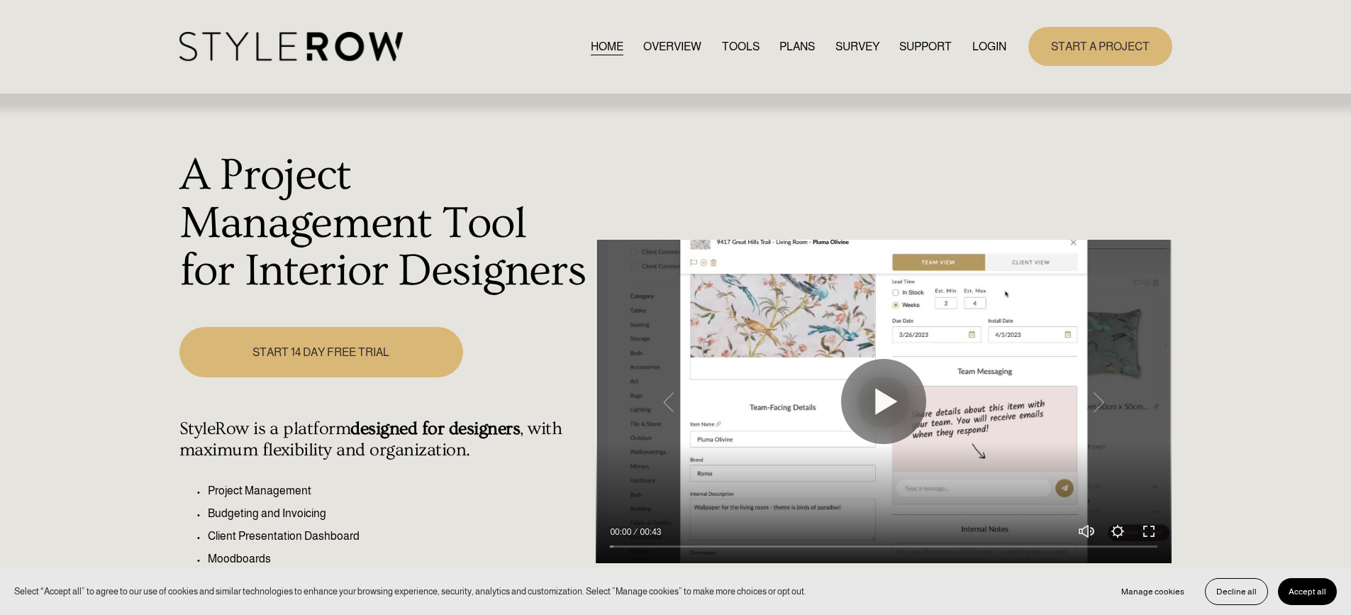  Describe the element at coordinates (926, 46) in the screenshot. I see `a: folder dropdown` at that location.